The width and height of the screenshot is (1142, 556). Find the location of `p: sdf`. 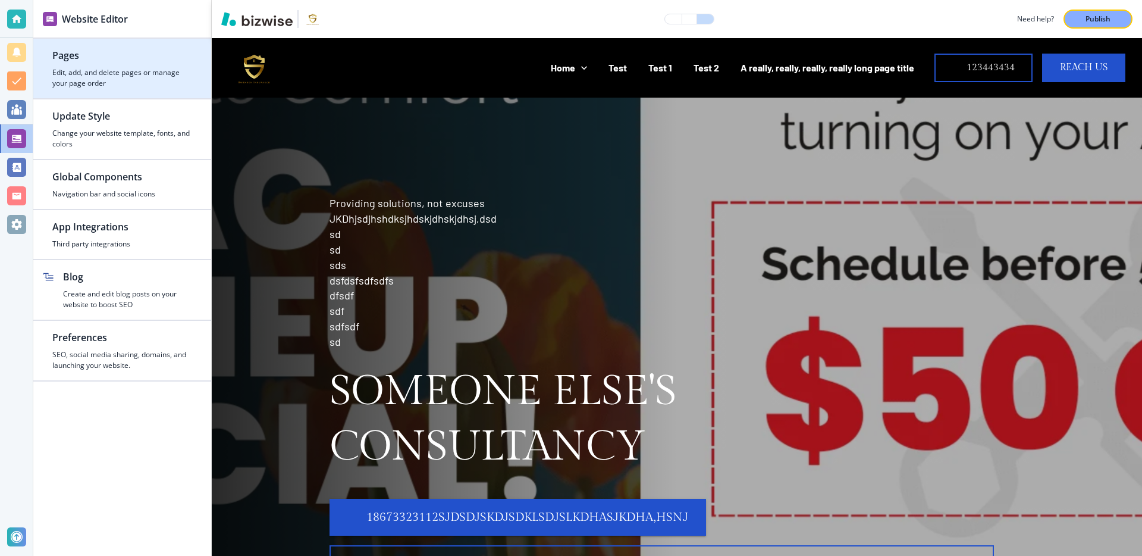

p: sdf is located at coordinates (662, 311).